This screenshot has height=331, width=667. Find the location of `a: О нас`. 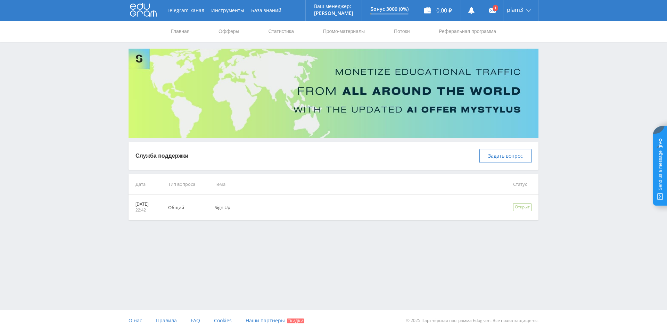

a: О нас is located at coordinates (135, 320).